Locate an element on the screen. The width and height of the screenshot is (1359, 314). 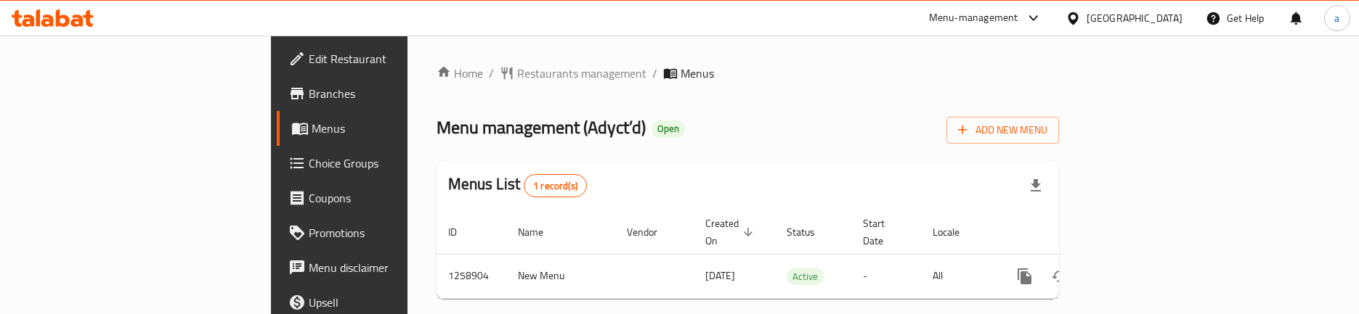
th: Actions is located at coordinates (1077, 232).